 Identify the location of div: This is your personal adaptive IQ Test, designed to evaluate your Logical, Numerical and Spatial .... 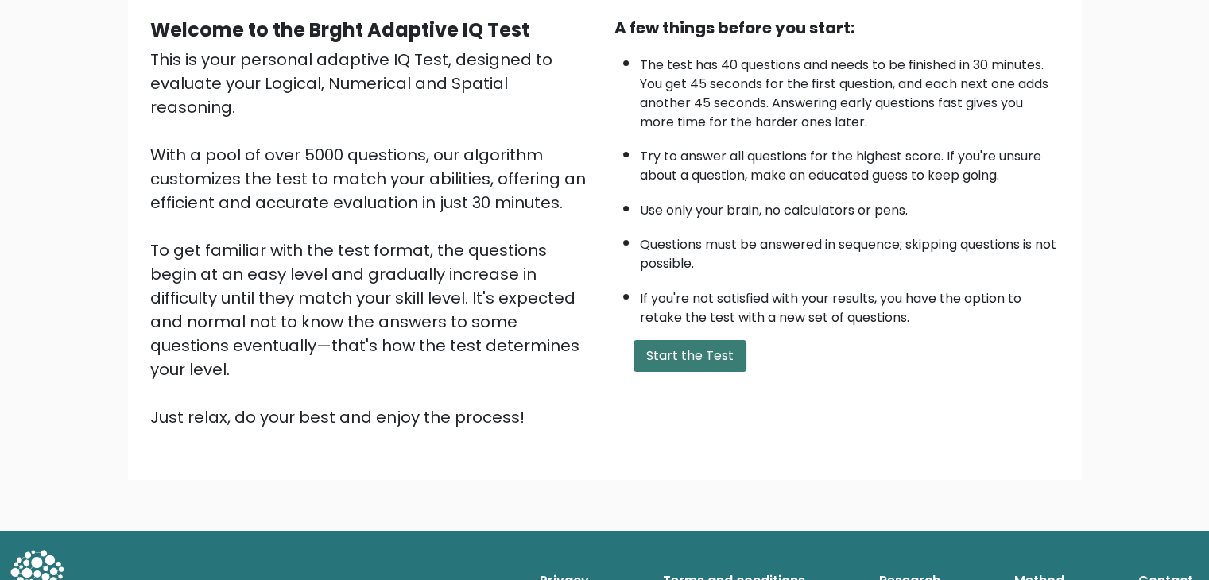
(373, 238).